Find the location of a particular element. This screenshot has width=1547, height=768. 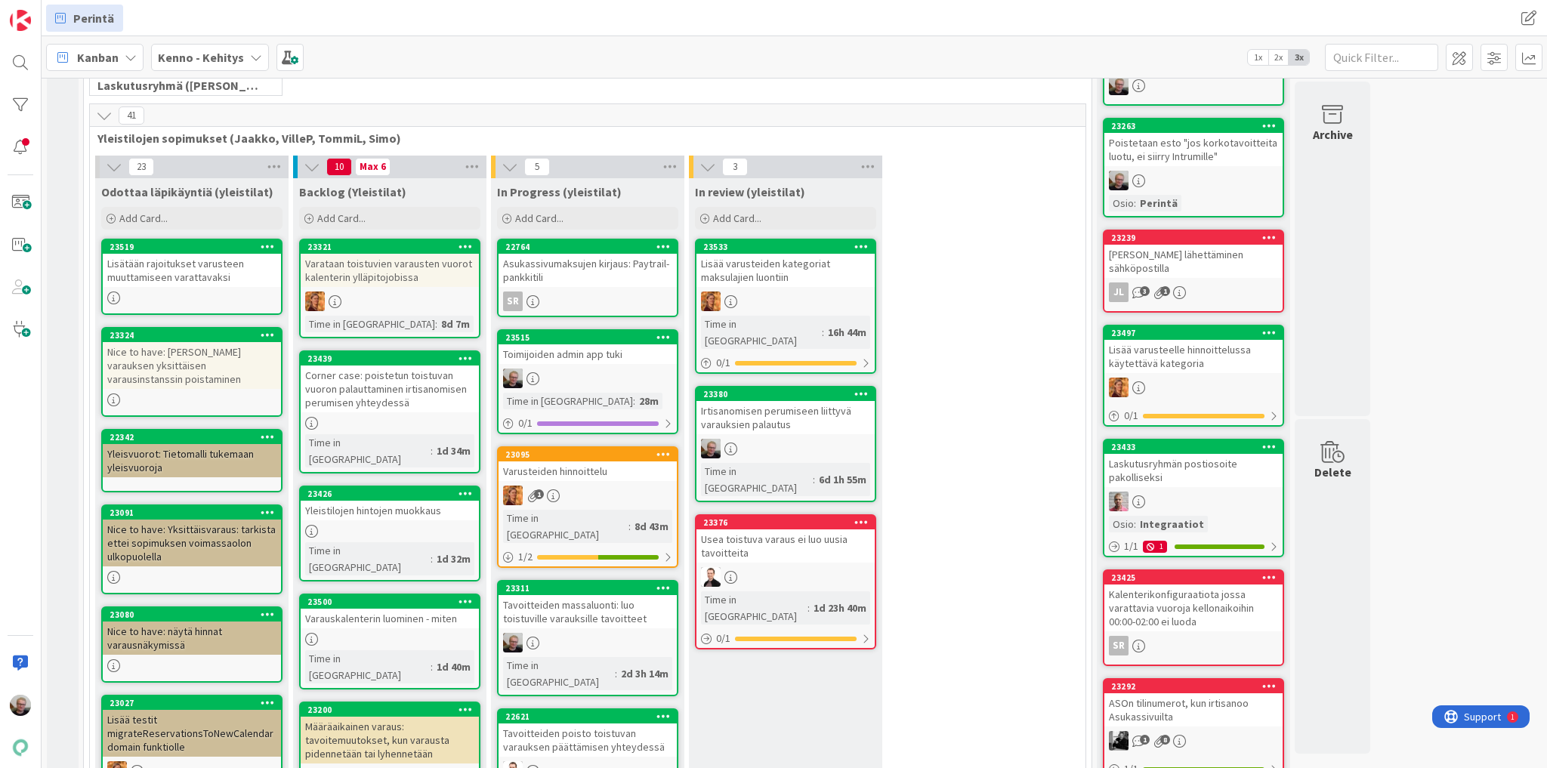

div: 1d 32m is located at coordinates (453, 559).